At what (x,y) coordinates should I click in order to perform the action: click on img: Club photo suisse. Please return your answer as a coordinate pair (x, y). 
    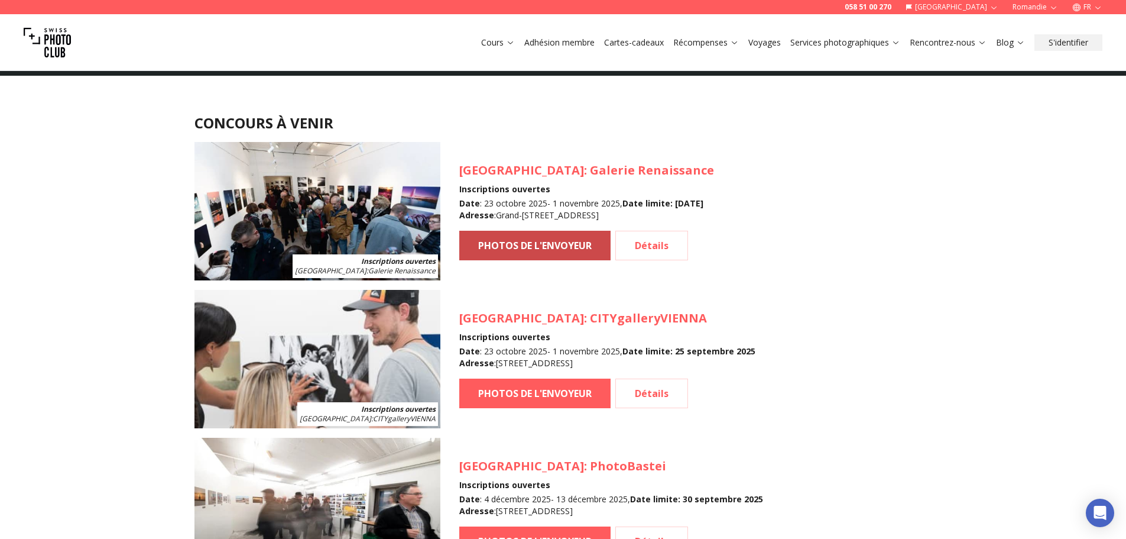
    Looking at the image, I should click on (47, 43).